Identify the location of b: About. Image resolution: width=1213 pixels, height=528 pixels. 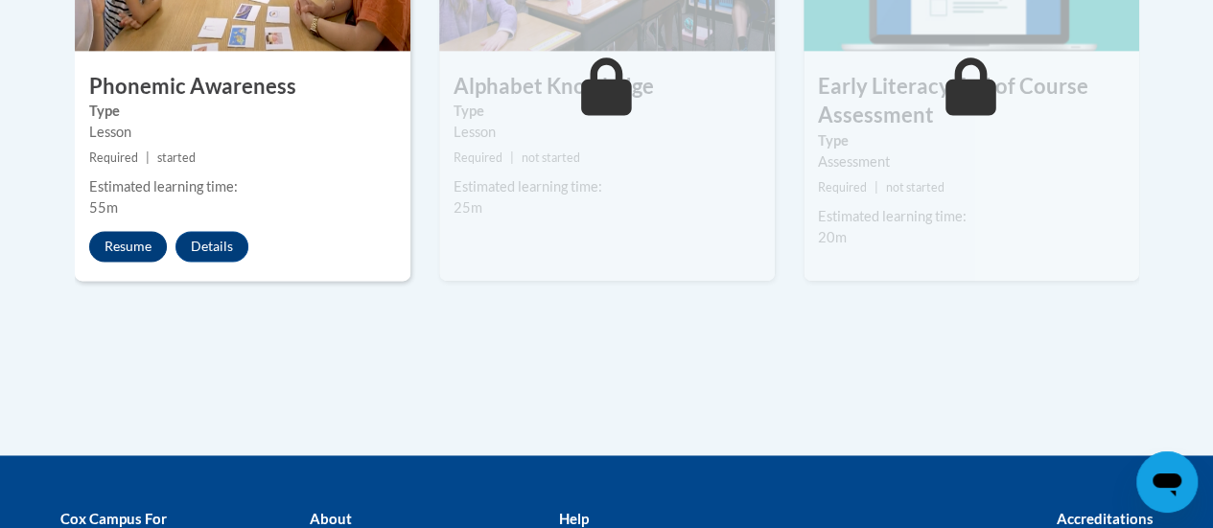
(330, 519).